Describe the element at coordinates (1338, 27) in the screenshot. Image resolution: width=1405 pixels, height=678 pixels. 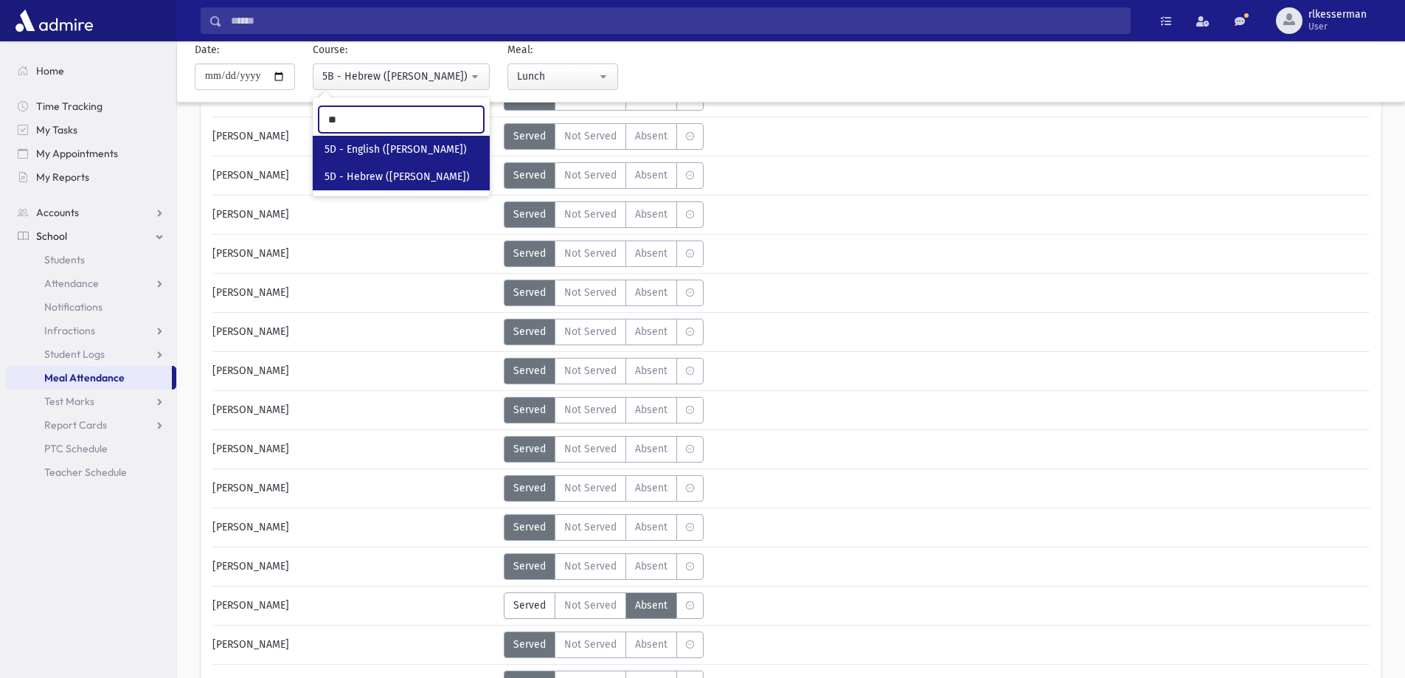
I see `span: User` at that location.